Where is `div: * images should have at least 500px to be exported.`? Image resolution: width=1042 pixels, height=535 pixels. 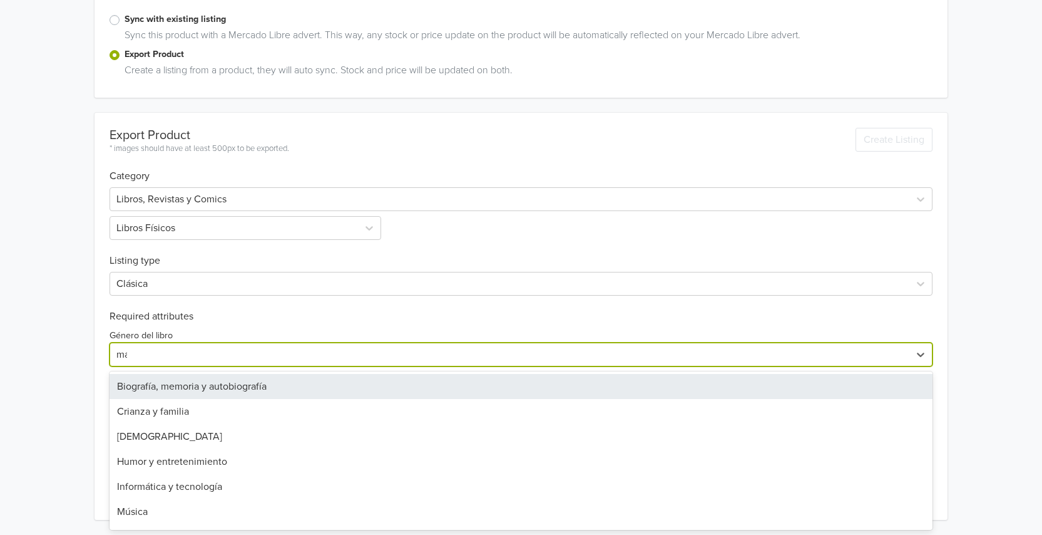 div: * images should have at least 500px to be exported. is located at coordinates (199, 149).